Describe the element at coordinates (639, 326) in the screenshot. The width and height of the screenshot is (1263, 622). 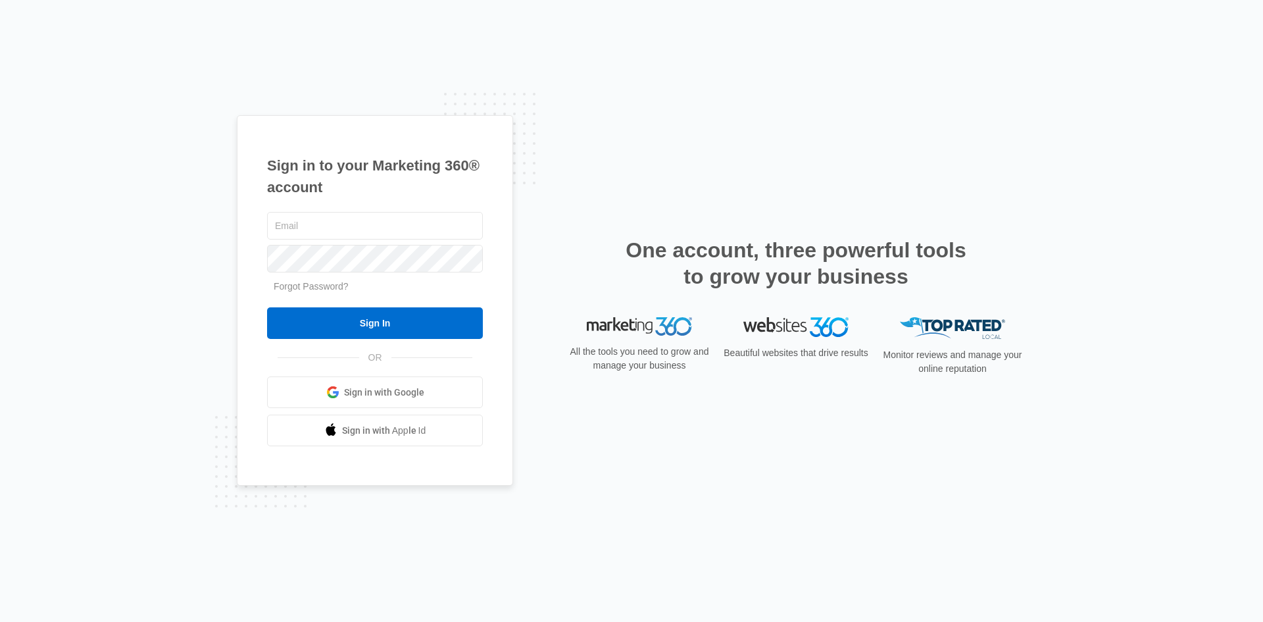
I see `img: Marketing 360` at that location.